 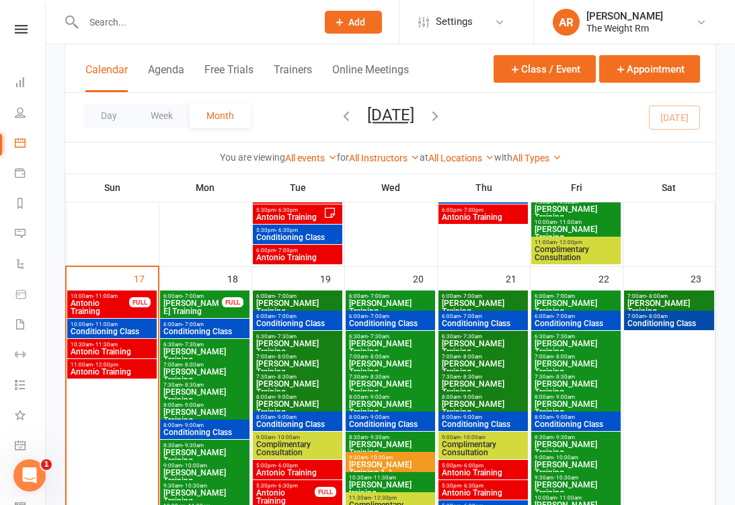 What do you see at coordinates (106, 77) in the screenshot?
I see `button: Calendar` at bounding box center [106, 77].